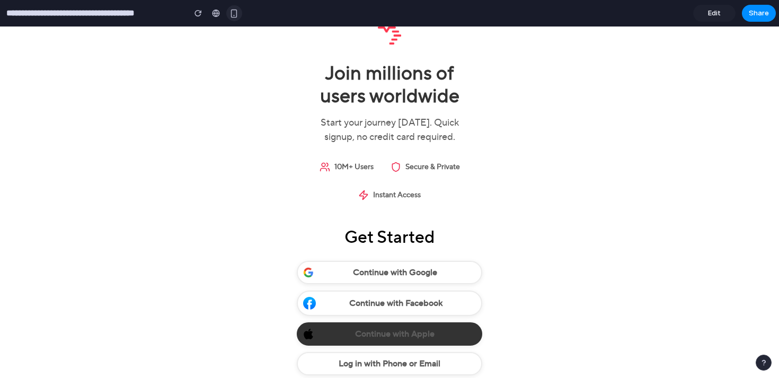 The height and width of the screenshot is (378, 779). Describe the element at coordinates (396, 277) in the screenshot. I see `p: Continue with Facebook` at that location.